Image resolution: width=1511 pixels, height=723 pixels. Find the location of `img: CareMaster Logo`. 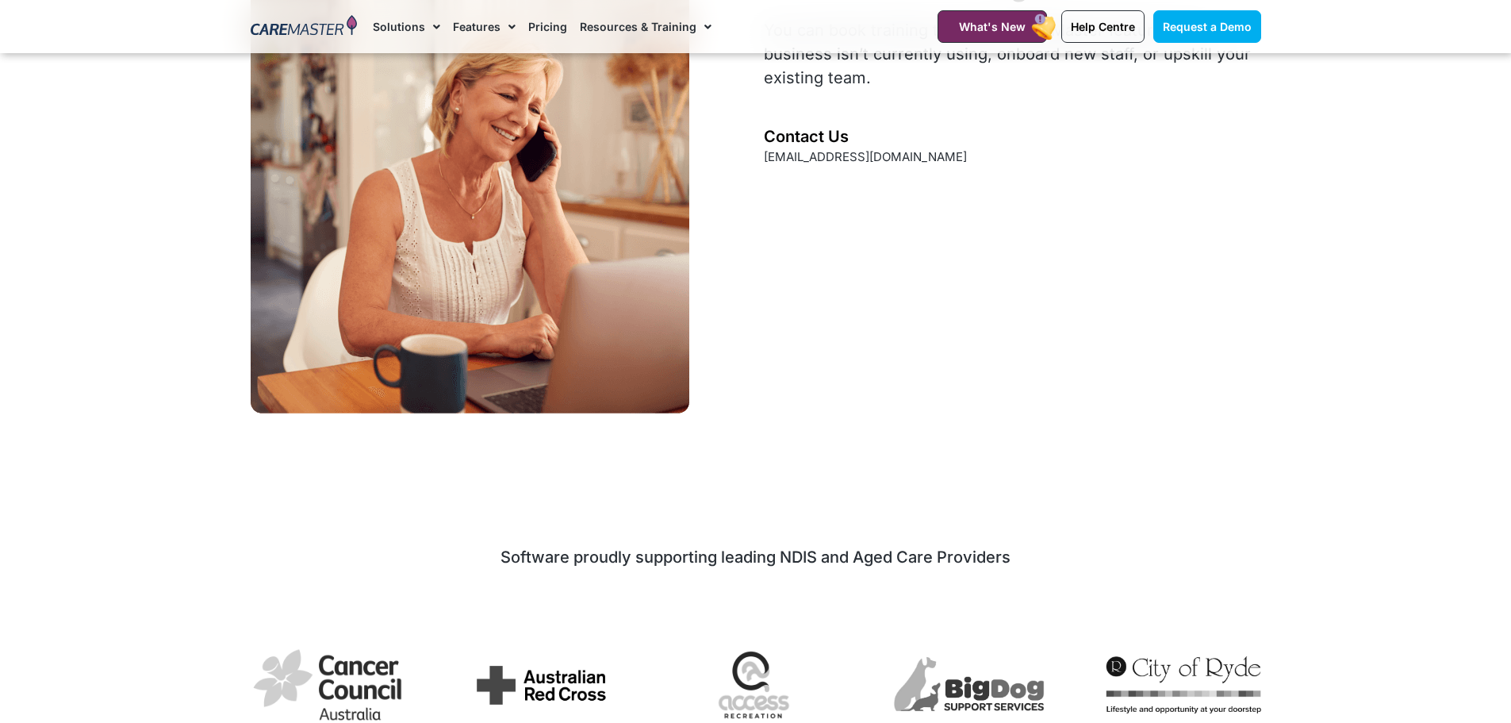

img: CareMaster Logo is located at coordinates (304, 27).